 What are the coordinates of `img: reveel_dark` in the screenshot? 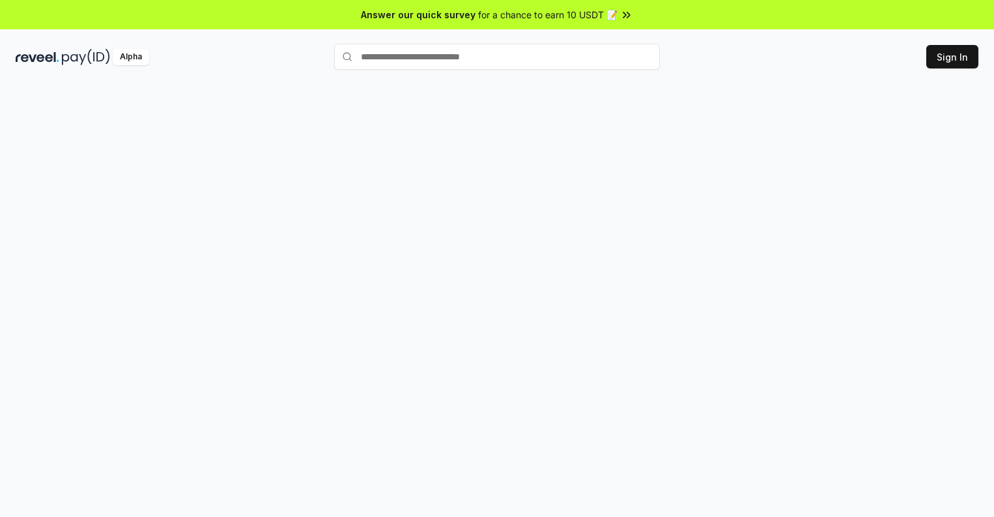 It's located at (37, 57).